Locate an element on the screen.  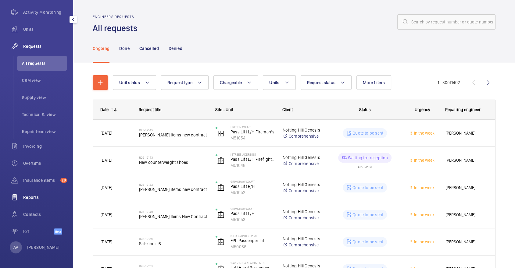
p: AA is located at coordinates (16, 248).